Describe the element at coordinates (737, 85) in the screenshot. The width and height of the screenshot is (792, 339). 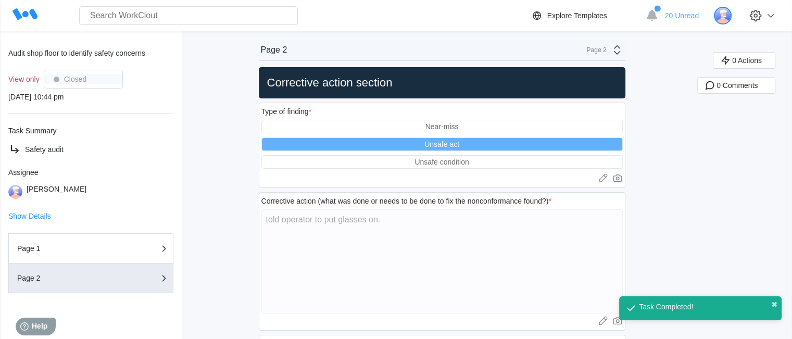
I see `button: 0 Comments` at that location.